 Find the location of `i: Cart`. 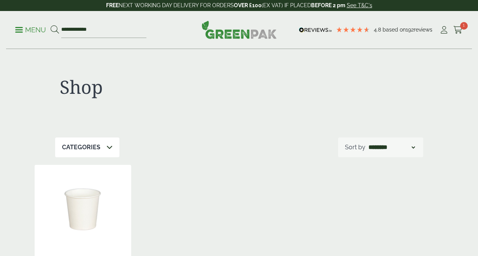

i: Cart is located at coordinates (458, 30).